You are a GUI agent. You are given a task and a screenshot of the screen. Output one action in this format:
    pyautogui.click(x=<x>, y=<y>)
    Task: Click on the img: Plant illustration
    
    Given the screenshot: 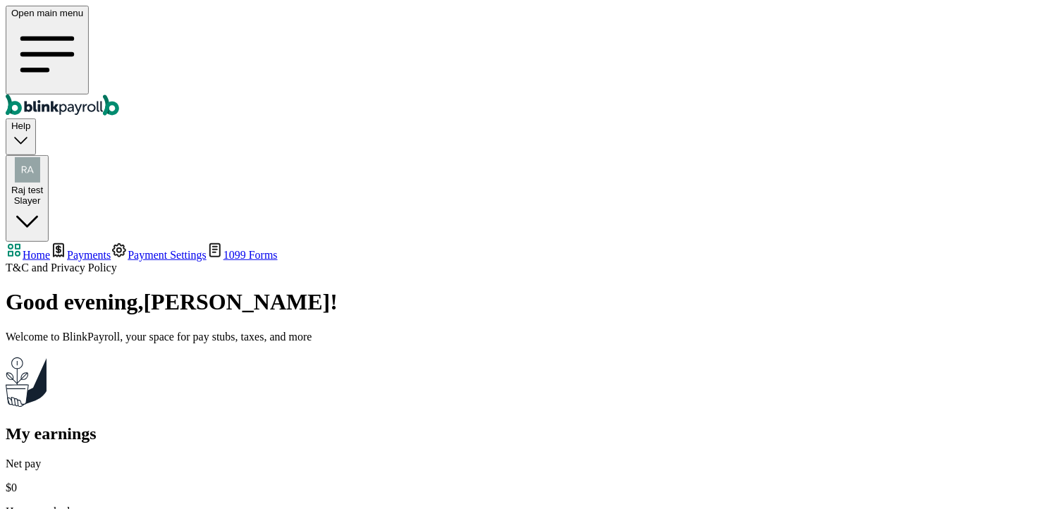 What is the action you would take?
    pyautogui.click(x=26, y=380)
    